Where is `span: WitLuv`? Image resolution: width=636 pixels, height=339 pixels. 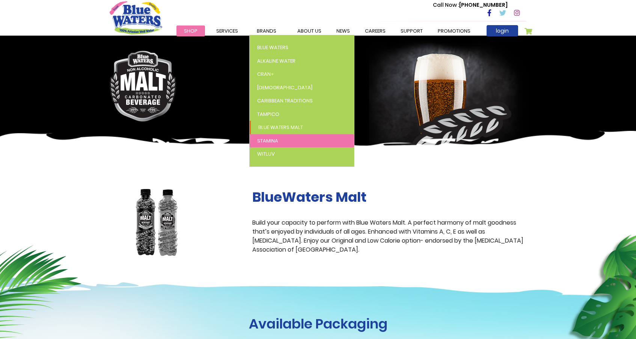
span: WitLuv is located at coordinates (266, 154).